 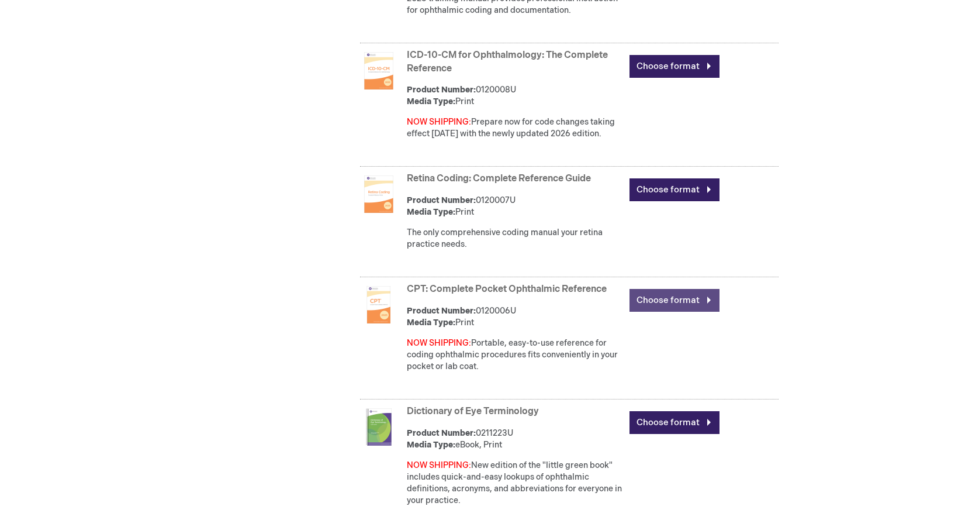 What do you see at coordinates (515, 439) in the screenshot?
I see `div: 0211223U eBook, Print` at bounding box center [515, 439].